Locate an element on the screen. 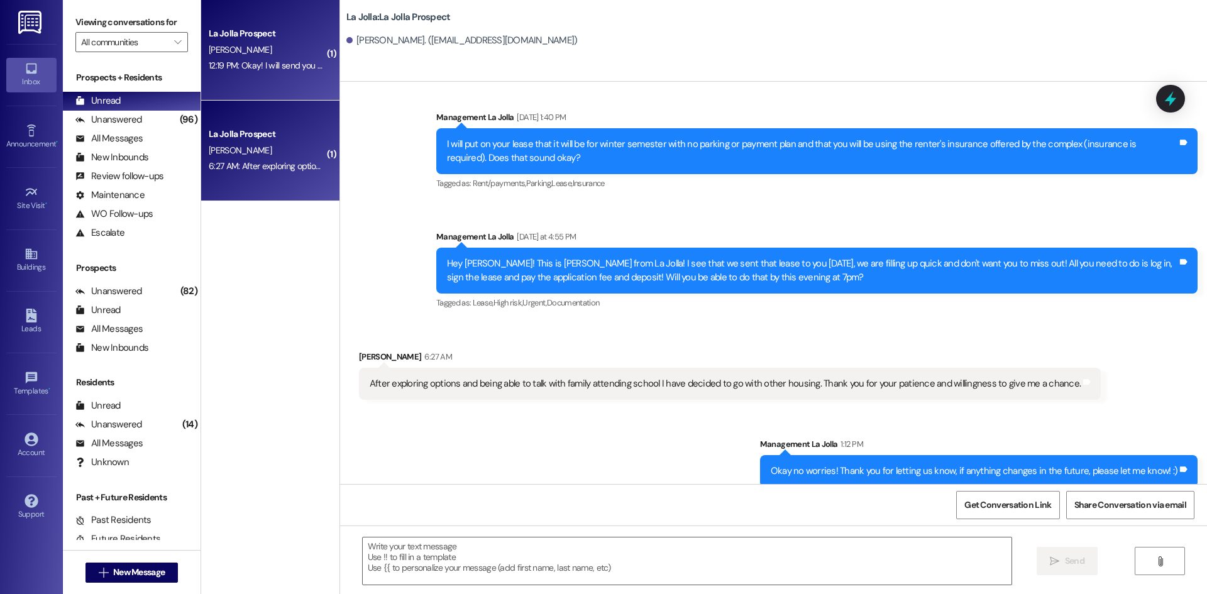 The width and height of the screenshot is (1207, 594). span: Get Conversation Link is located at coordinates (1008, 505).